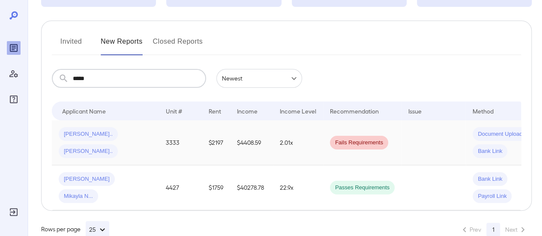 Image resolution: width=542 pixels, height=236 pixels. Describe the element at coordinates (298, 111) in the screenshot. I see `div: Income Level` at that location.